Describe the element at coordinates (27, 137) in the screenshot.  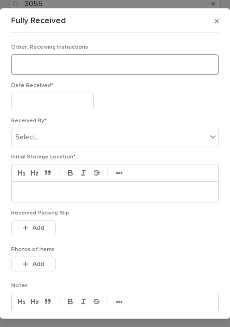
I see `div: Select...` at that location.